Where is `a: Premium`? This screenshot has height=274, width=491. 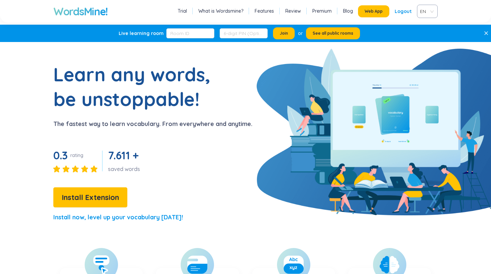 a: Premium is located at coordinates (322, 11).